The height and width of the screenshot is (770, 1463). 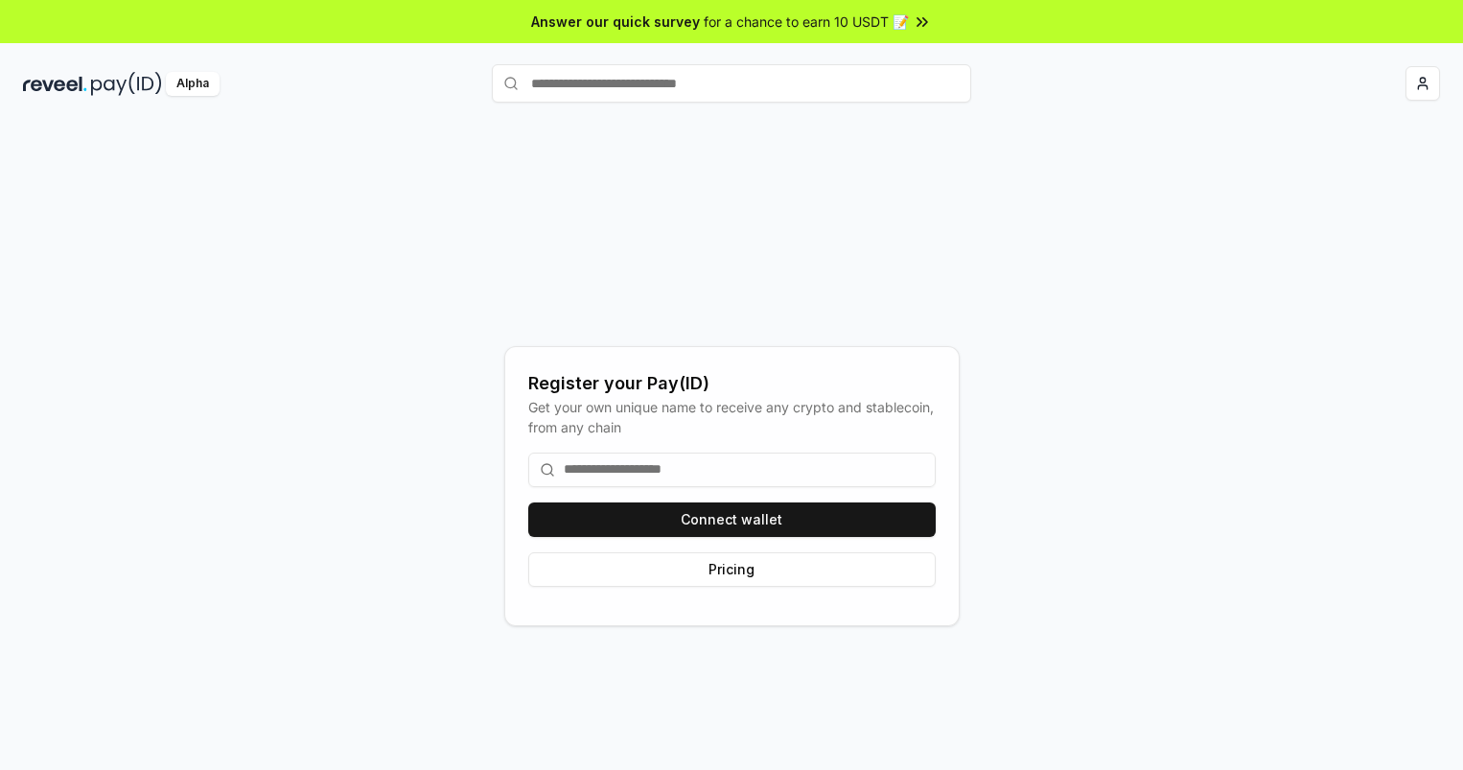 What do you see at coordinates (616, 21) in the screenshot?
I see `span: Answer our quick survey` at bounding box center [616, 21].